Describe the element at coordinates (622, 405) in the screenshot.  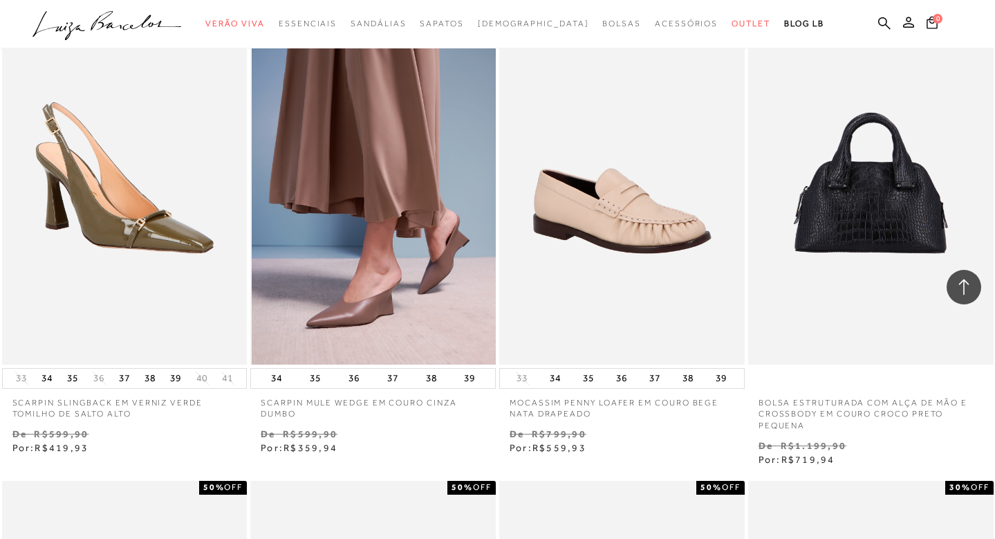
I see `p: MOCASSIM PENNY LOAFER EM COURO BEGE NATA DRAPEADO` at that location.